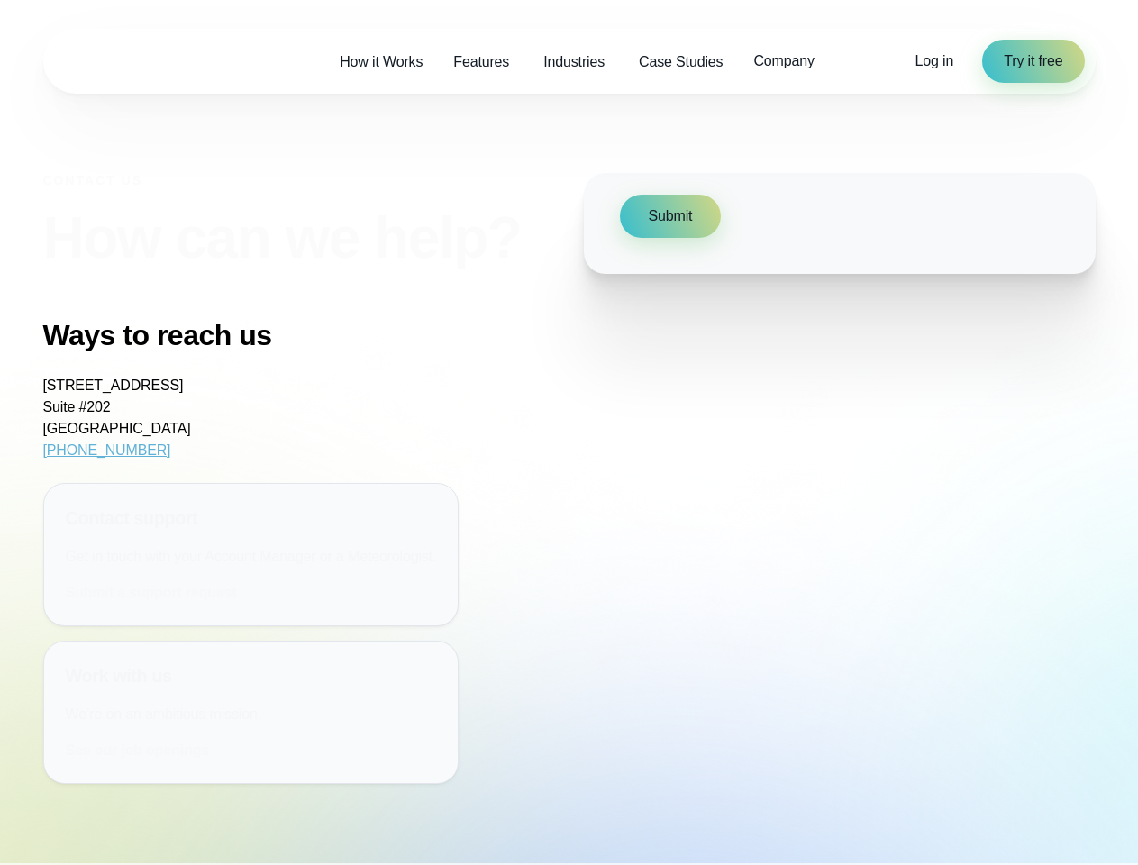 Image resolution: width=1138 pixels, height=865 pixels. What do you see at coordinates (1033, 61) in the screenshot?
I see `a: Try it free` at bounding box center [1033, 61].